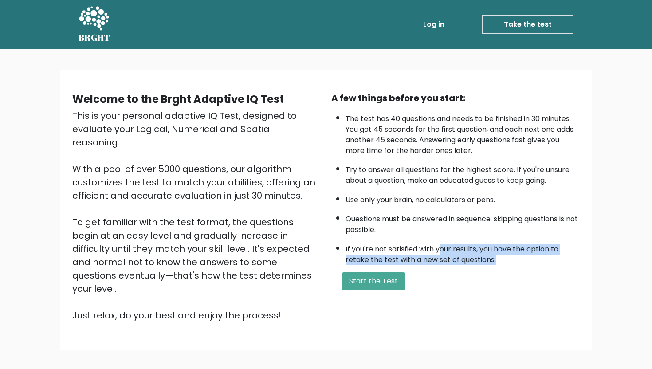 This screenshot has height=369, width=652. What do you see at coordinates (462, 252) in the screenshot?
I see `li: If you're not satisfied with your results, you have the option to retake the test with a new set ...` at bounding box center [462, 252].